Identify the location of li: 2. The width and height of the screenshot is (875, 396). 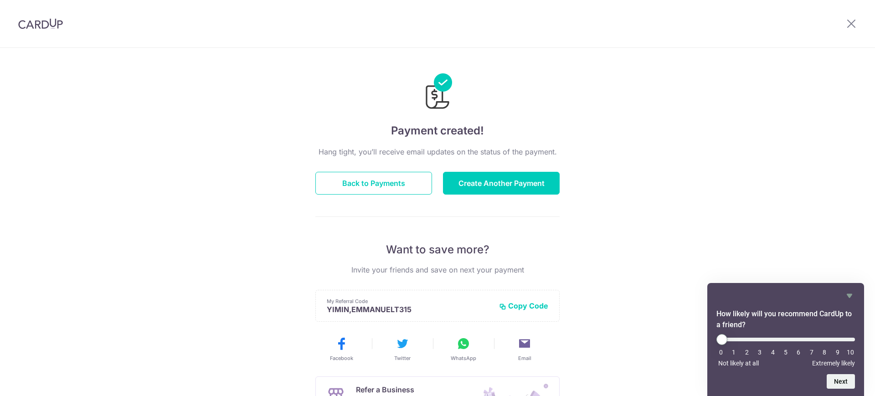
(747, 352).